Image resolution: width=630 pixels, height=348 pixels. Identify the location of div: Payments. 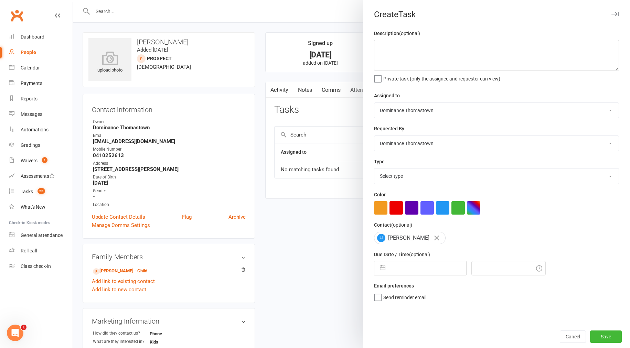
(31, 83).